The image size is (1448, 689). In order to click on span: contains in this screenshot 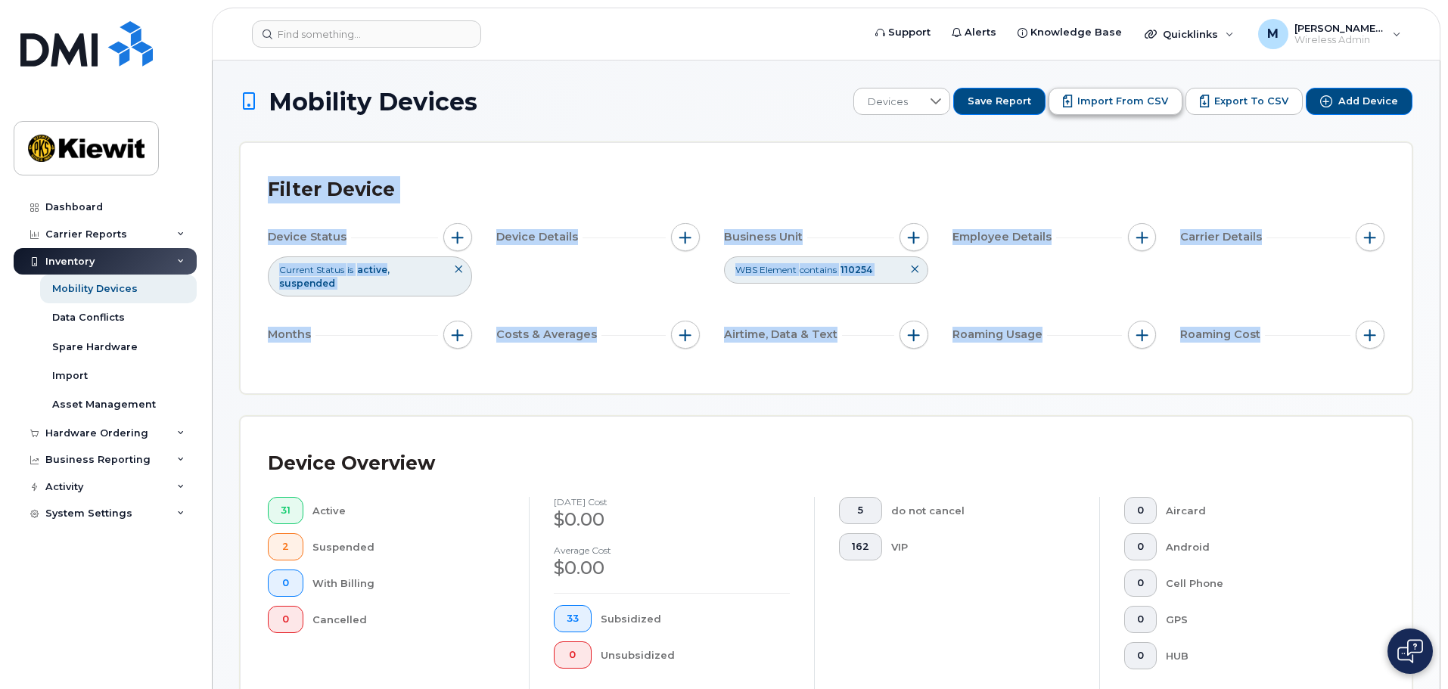, I will do `click(818, 269)`.